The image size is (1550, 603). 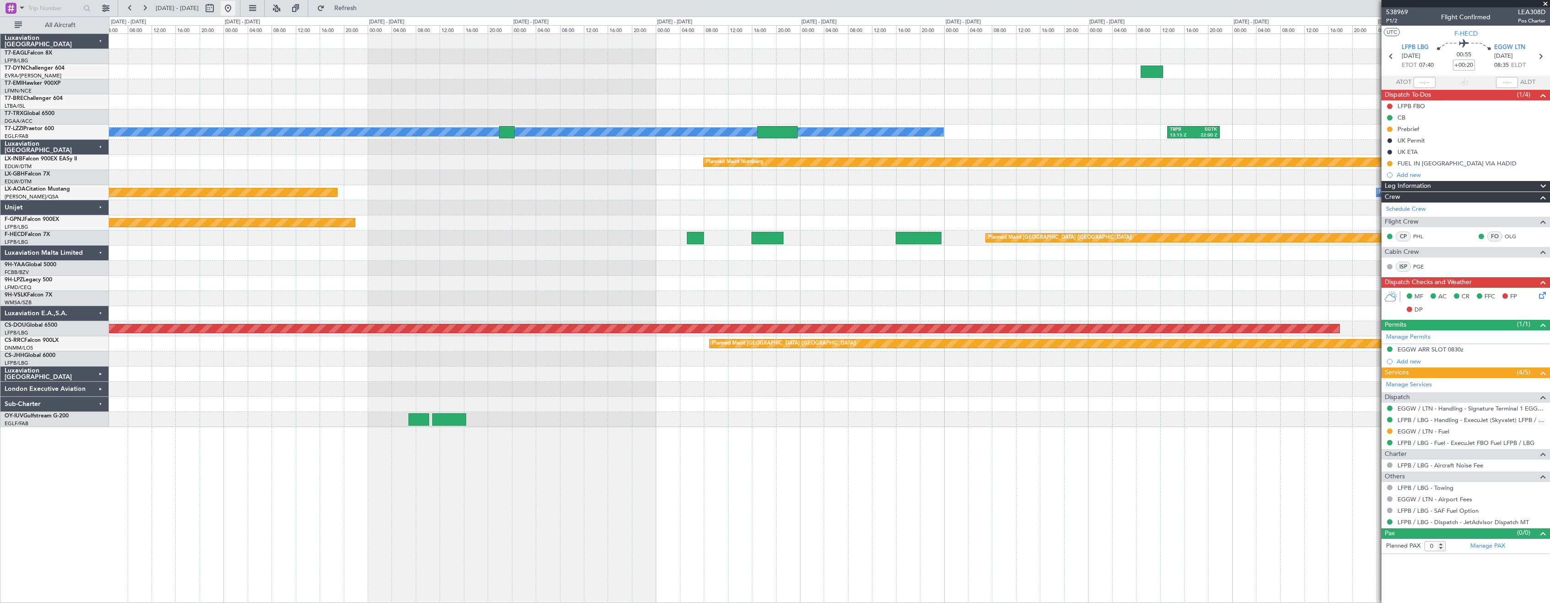 I want to click on span: LEA308D, so click(x=1532, y=12).